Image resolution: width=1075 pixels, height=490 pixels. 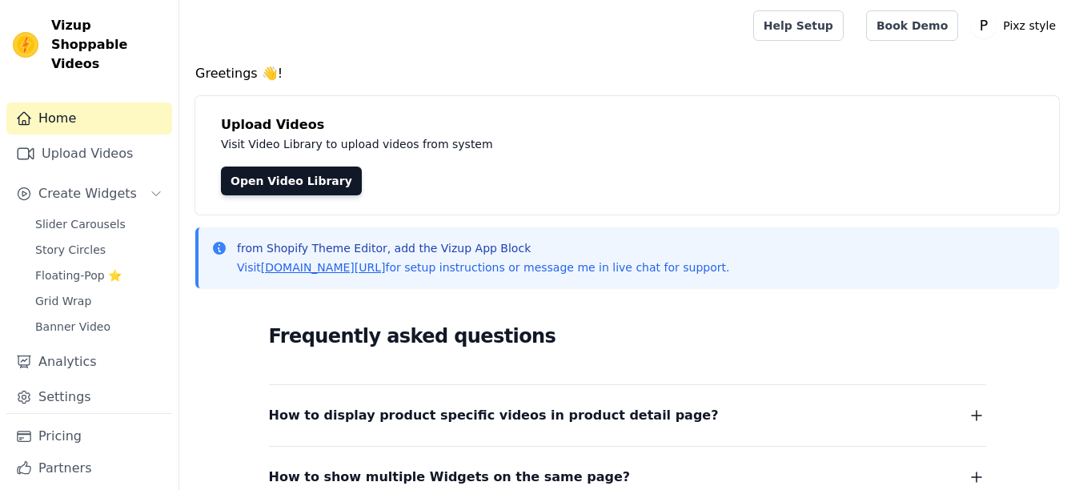 I want to click on a: Open Video Library, so click(x=291, y=181).